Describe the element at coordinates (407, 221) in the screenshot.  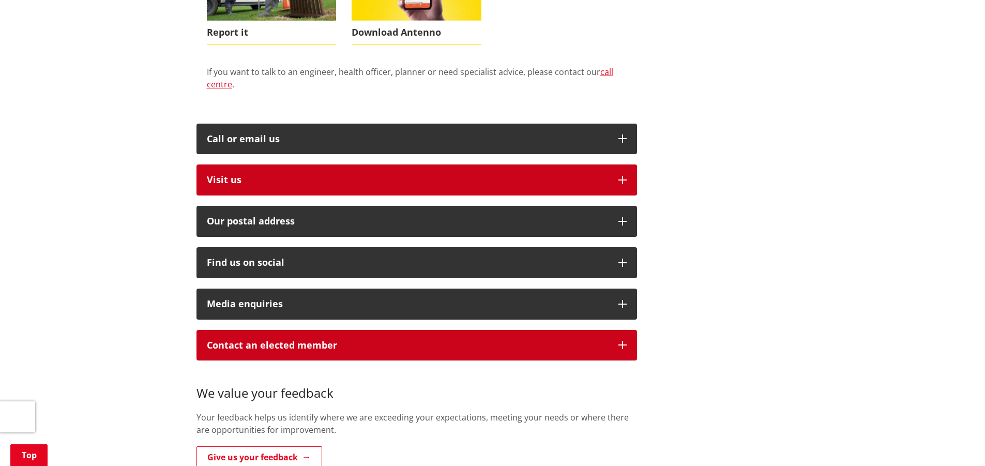
I see `h2: Our postal address` at that location.